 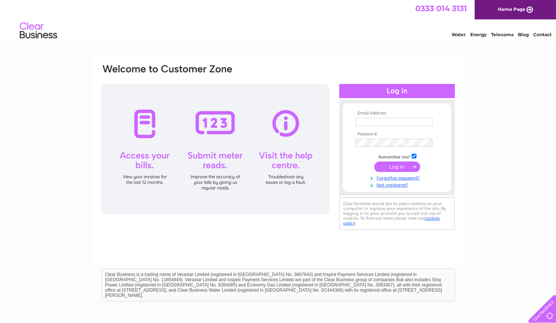 What do you see at coordinates (397, 156) in the screenshot?
I see `td: Remember me?` at bounding box center [397, 156].